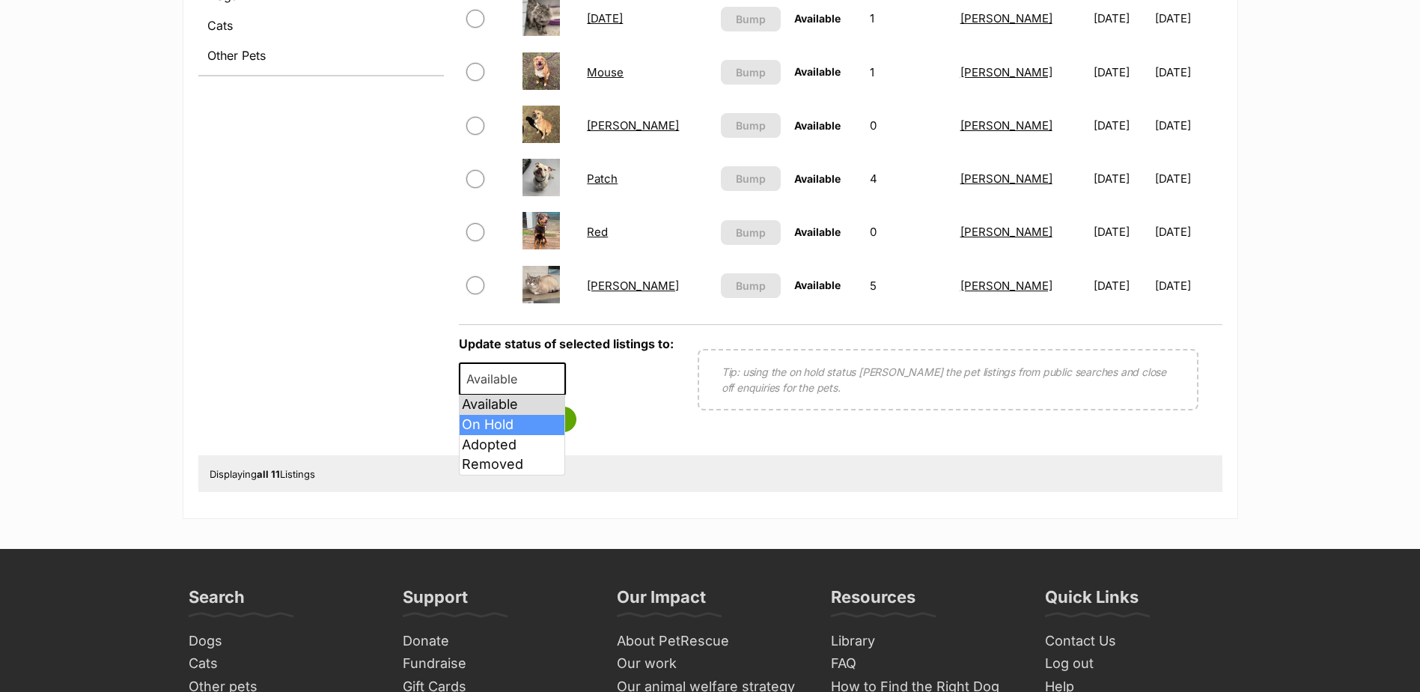 The width and height of the screenshot is (1420, 692). What do you see at coordinates (512, 464) in the screenshot?
I see `li: Removed` at bounding box center [512, 464].